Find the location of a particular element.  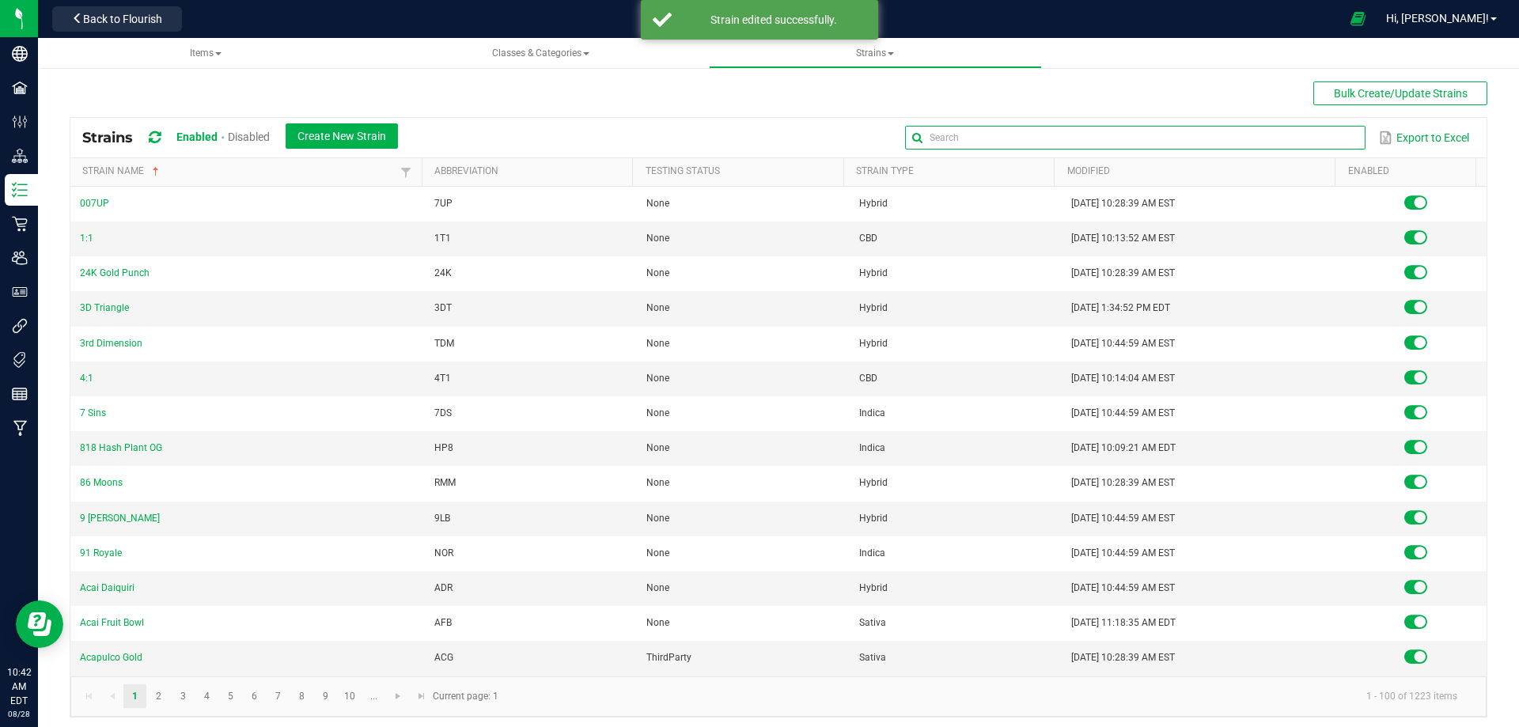

a: 86 Moons is located at coordinates (101, 483).